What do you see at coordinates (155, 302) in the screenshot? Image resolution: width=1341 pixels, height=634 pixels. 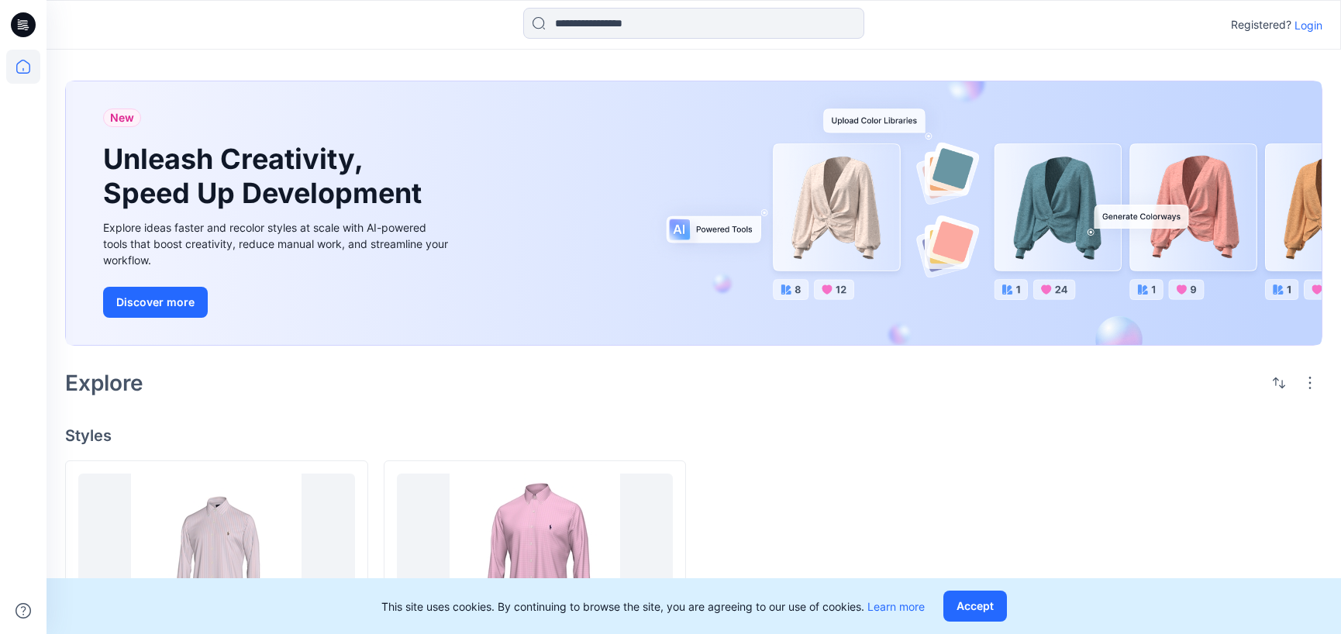 I see `button: Discover more` at bounding box center [155, 302].